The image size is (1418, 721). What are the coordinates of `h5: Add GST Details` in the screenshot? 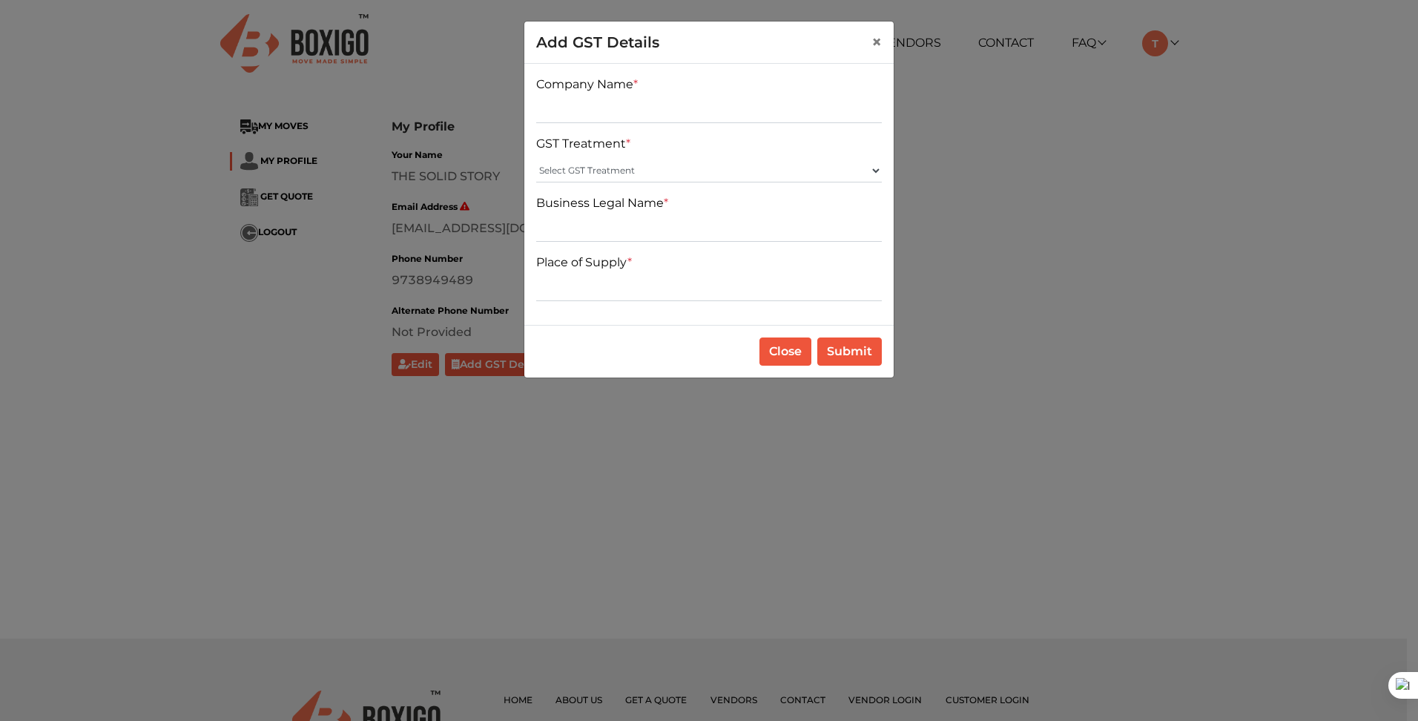 It's located at (598, 42).